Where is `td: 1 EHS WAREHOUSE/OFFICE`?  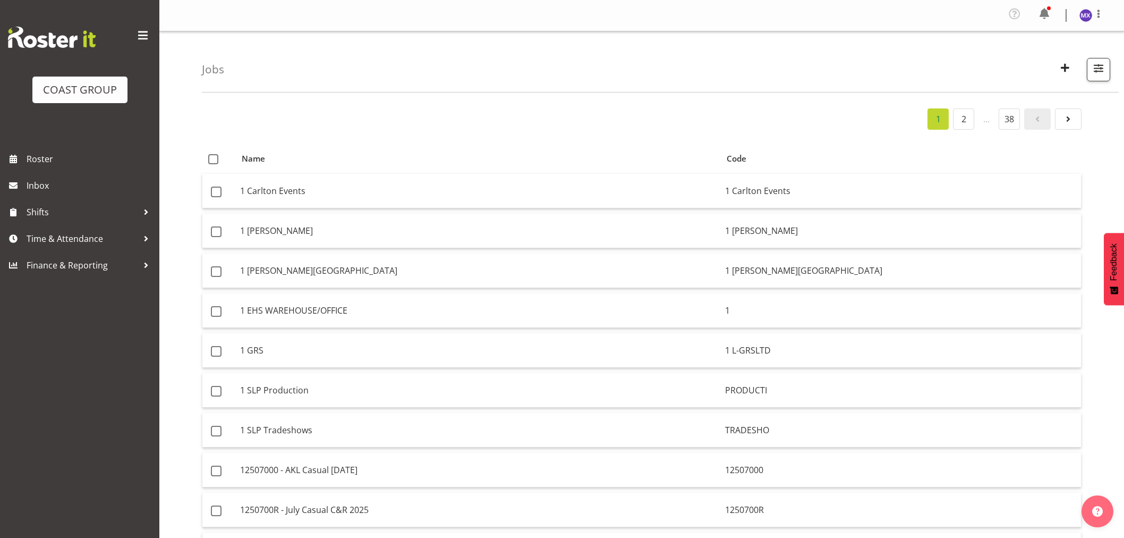 td: 1 EHS WAREHOUSE/OFFICE is located at coordinates (478, 310).